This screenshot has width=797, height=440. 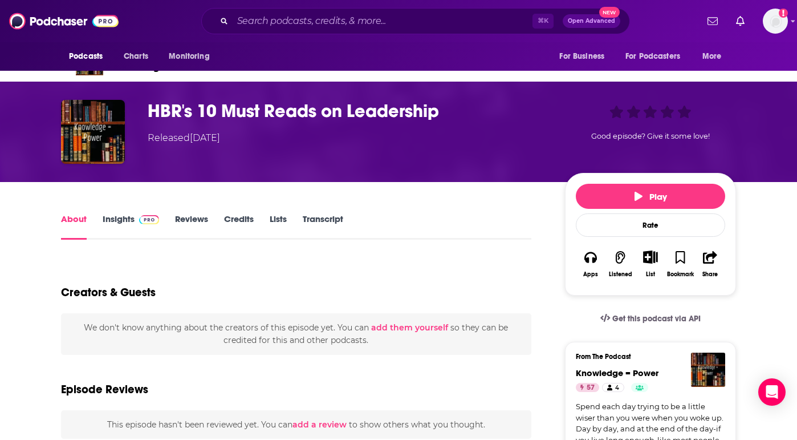 I want to click on span: Podcasts, so click(x=86, y=56).